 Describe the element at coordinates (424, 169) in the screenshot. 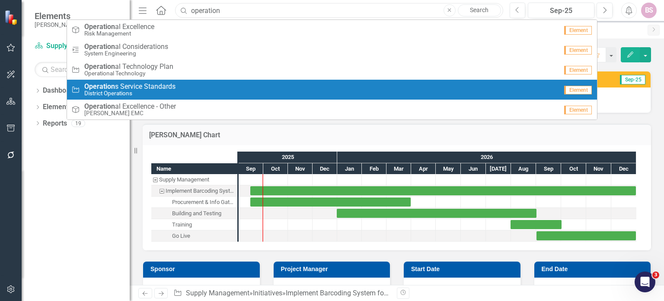

I see `div: Apr` at that location.